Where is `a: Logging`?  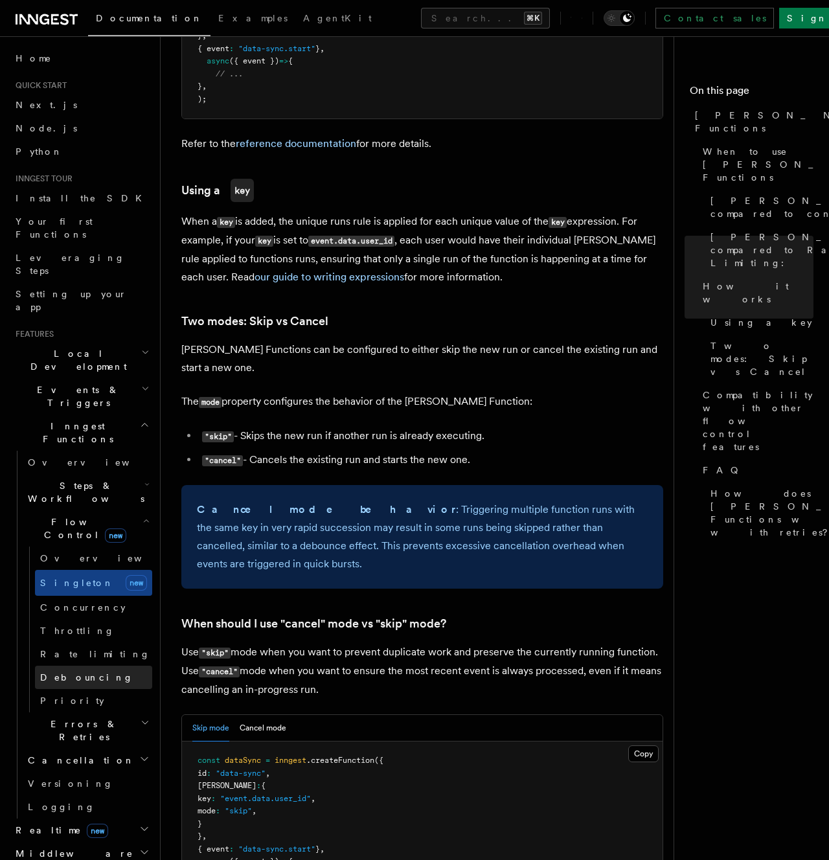 a: Logging is located at coordinates (87, 807).